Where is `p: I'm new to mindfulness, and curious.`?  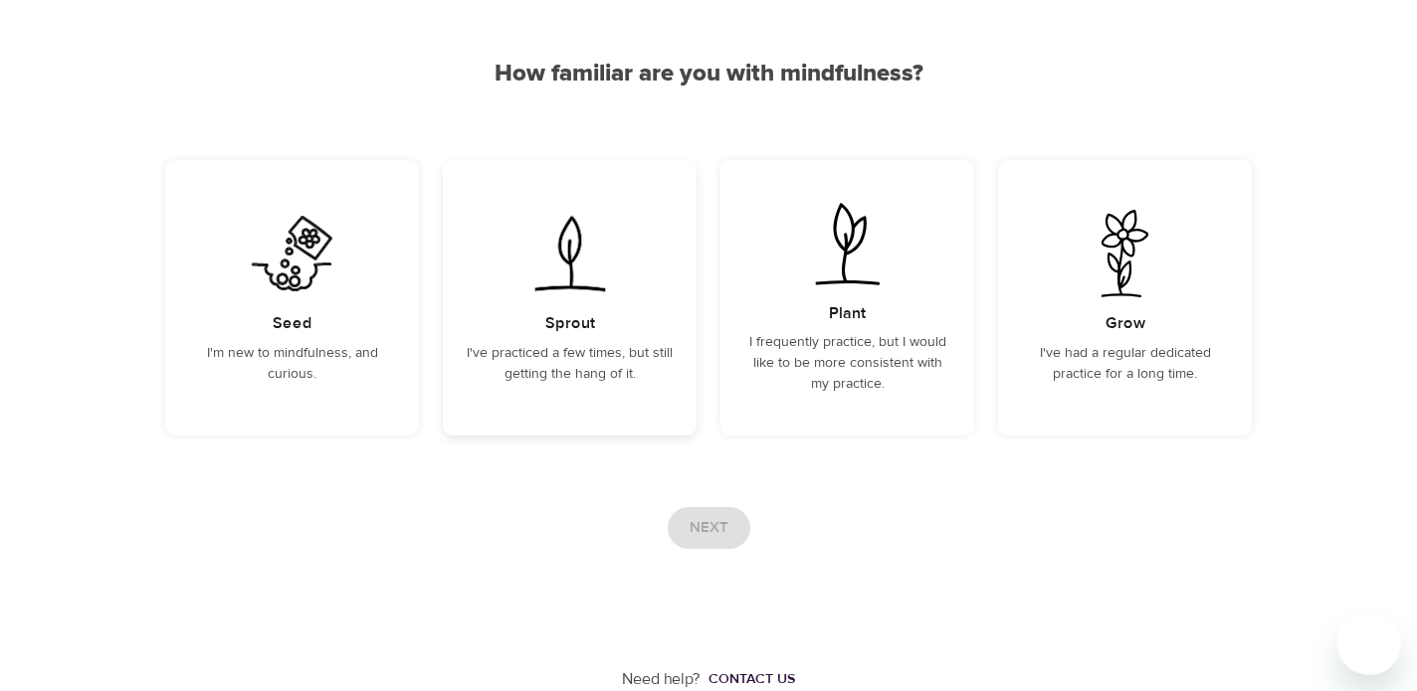
p: I'm new to mindfulness, and curious. is located at coordinates (292, 364).